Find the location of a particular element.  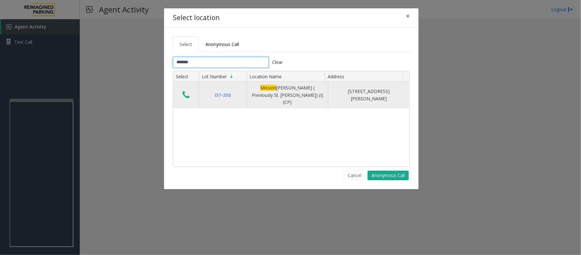

button: Close is located at coordinates (408, 16).